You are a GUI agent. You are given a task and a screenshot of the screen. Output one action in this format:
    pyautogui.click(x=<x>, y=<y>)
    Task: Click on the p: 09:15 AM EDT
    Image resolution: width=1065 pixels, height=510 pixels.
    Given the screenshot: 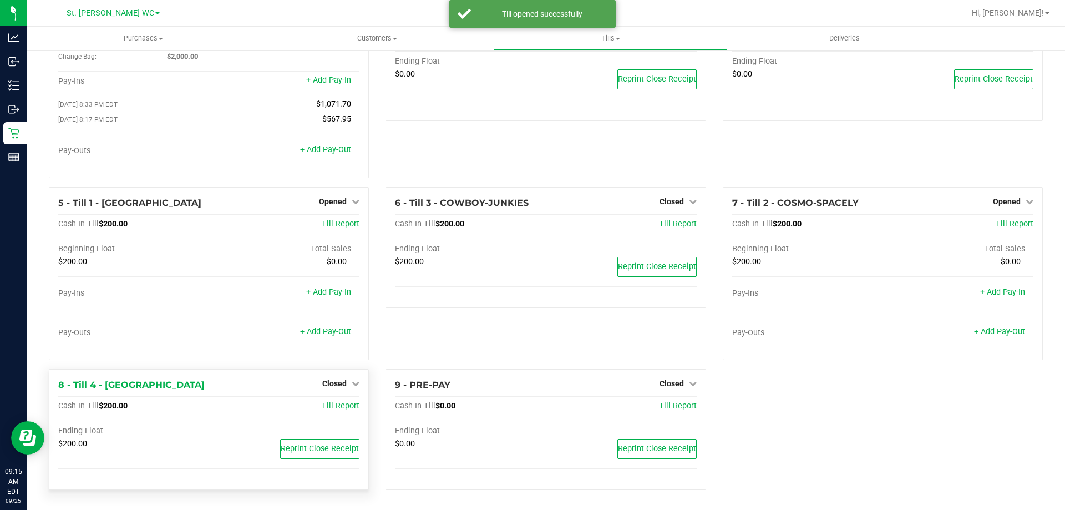 What is the action you would take?
    pyautogui.click(x=13, y=481)
    